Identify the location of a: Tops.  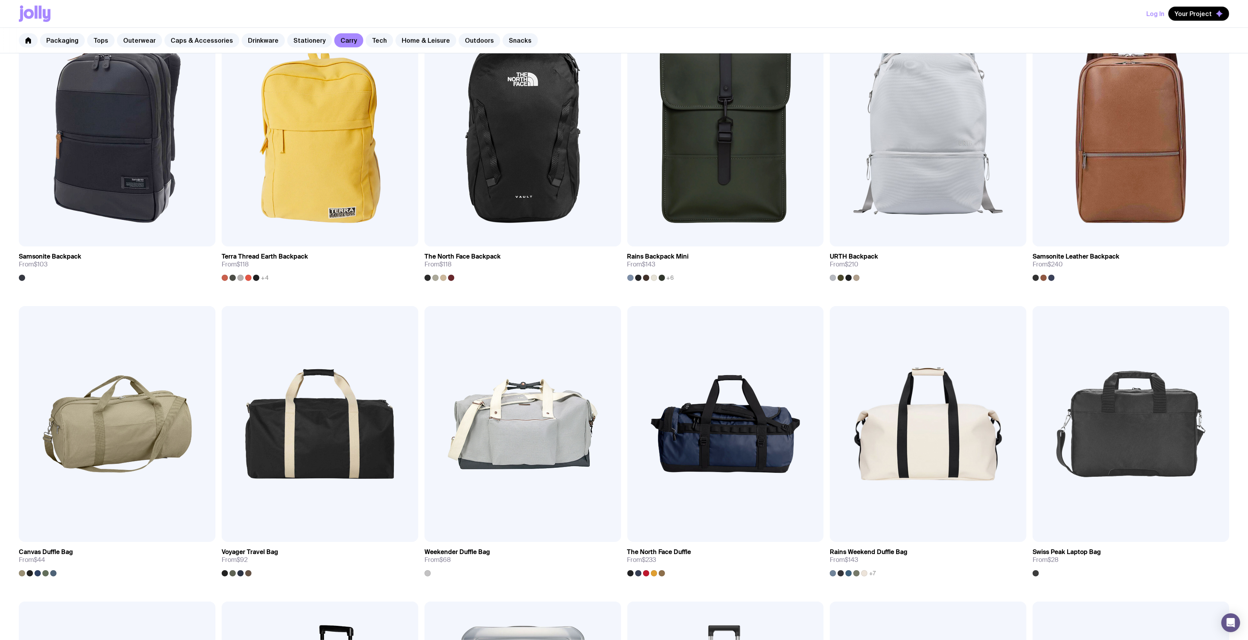
(101, 40).